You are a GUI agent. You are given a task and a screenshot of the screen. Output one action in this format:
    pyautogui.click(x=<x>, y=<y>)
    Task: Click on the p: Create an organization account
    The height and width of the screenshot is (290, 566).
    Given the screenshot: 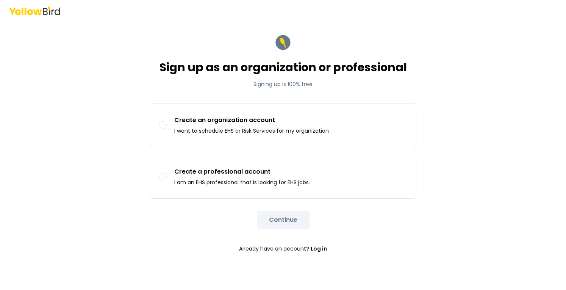 What is the action you would take?
    pyautogui.click(x=251, y=120)
    